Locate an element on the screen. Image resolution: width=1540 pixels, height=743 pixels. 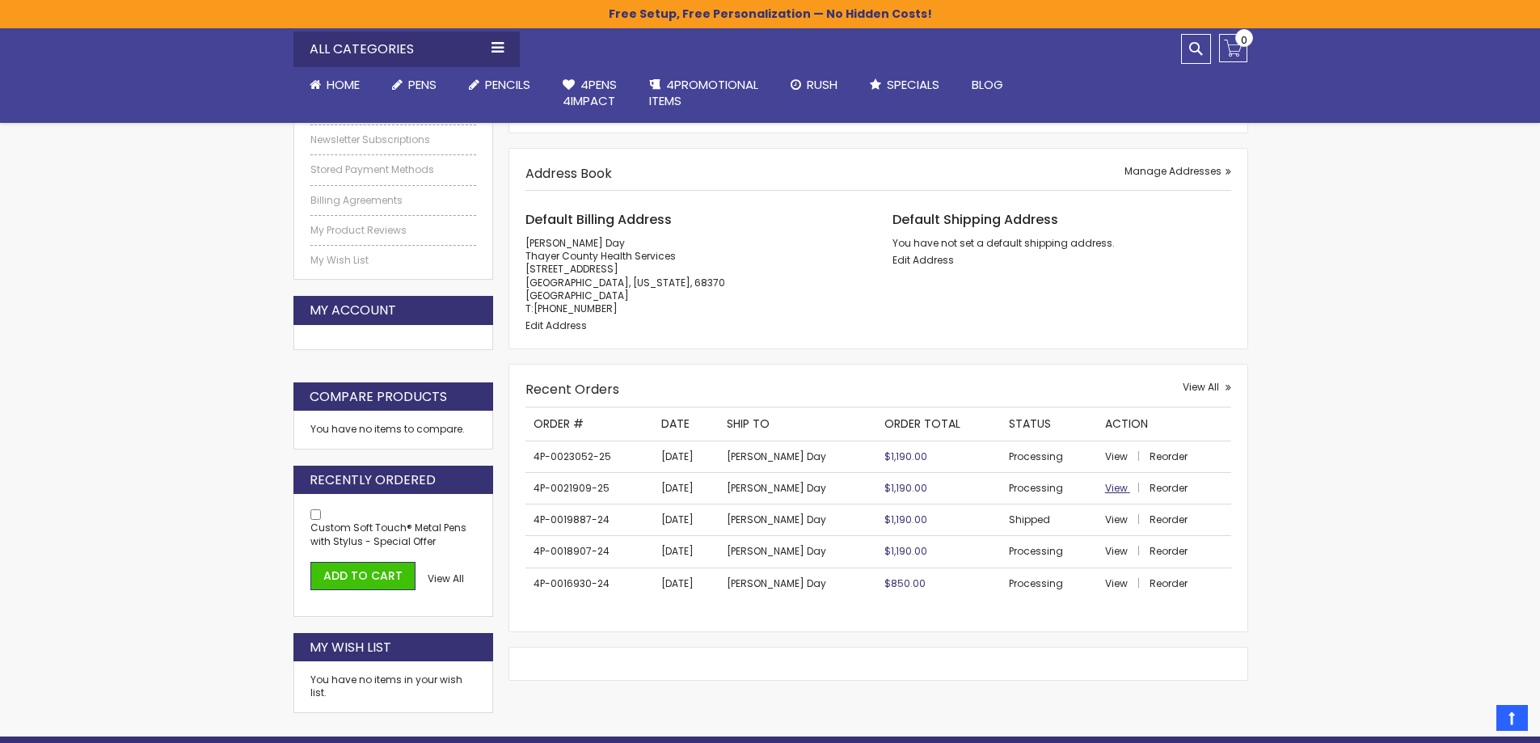
td: 4P-0021909-25 is located at coordinates (589, 488).